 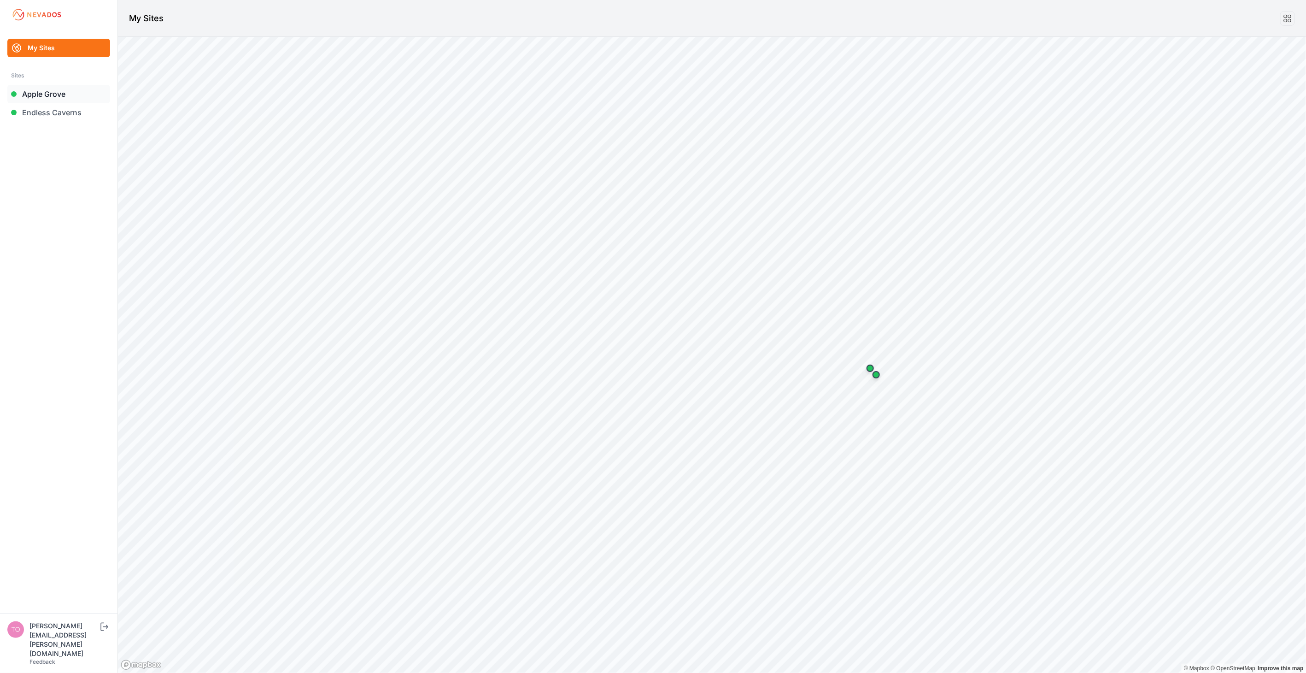 What do you see at coordinates (59, 94) in the screenshot?
I see `a: Apple Grove` at bounding box center [59, 94].